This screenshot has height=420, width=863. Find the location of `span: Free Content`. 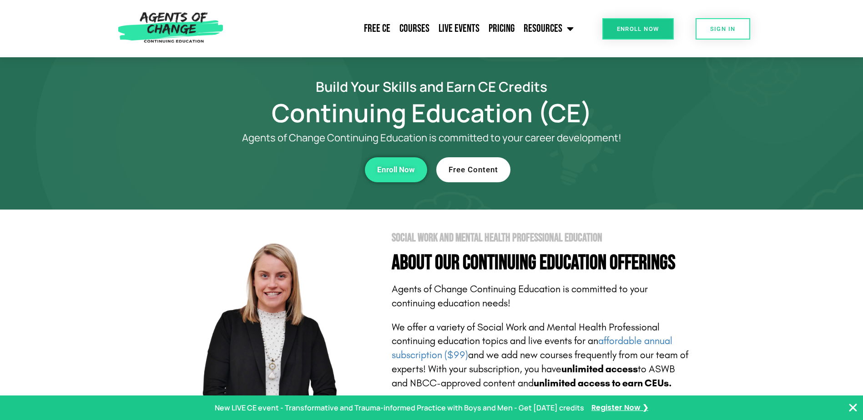

span: Free Content is located at coordinates (473, 170).